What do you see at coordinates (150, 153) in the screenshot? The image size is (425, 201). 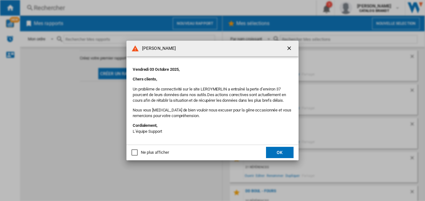 I see `md-checkbox: Ne plus afficher` at bounding box center [150, 153].